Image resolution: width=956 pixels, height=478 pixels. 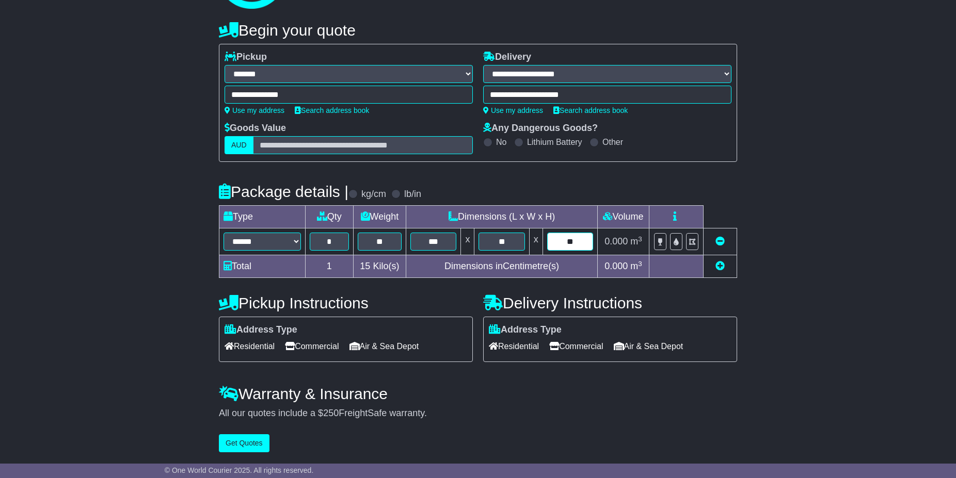 What do you see at coordinates (507, 57) in the screenshot?
I see `label: Delivery` at bounding box center [507, 57].